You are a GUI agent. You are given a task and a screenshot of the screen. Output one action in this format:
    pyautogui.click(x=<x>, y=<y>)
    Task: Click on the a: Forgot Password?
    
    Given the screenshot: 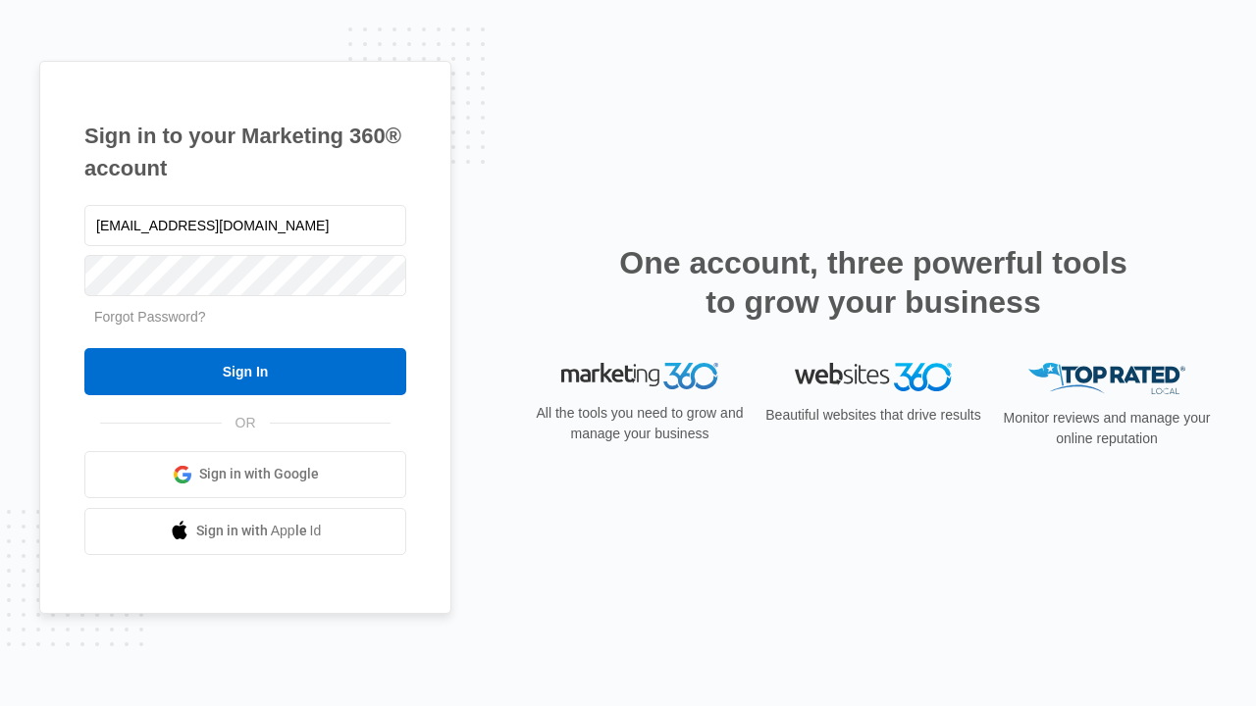 What is the action you would take?
    pyautogui.click(x=150, y=317)
    